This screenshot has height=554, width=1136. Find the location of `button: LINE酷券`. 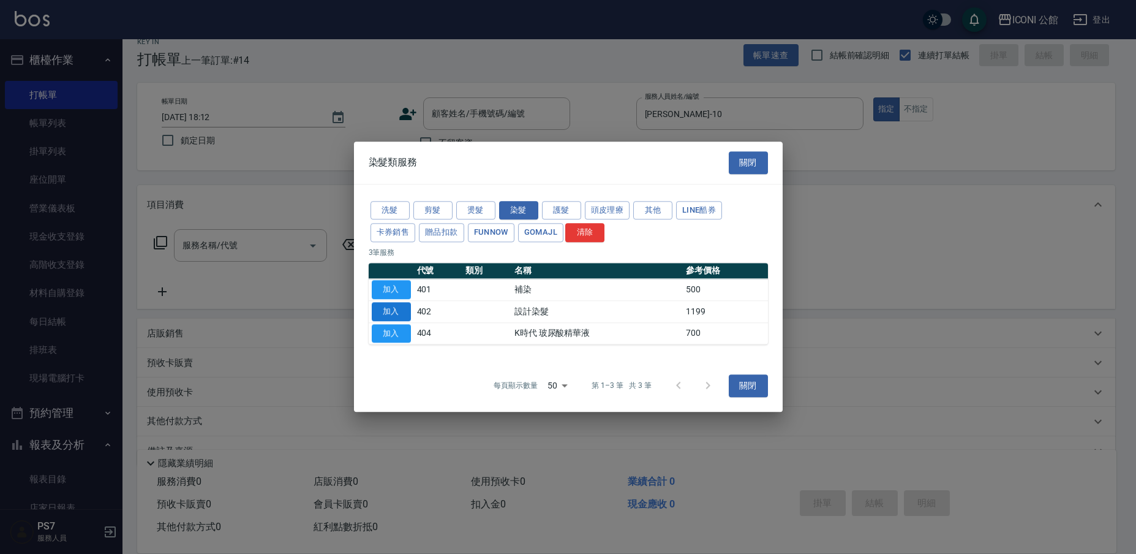

button: LINE酷券 is located at coordinates (699, 210).